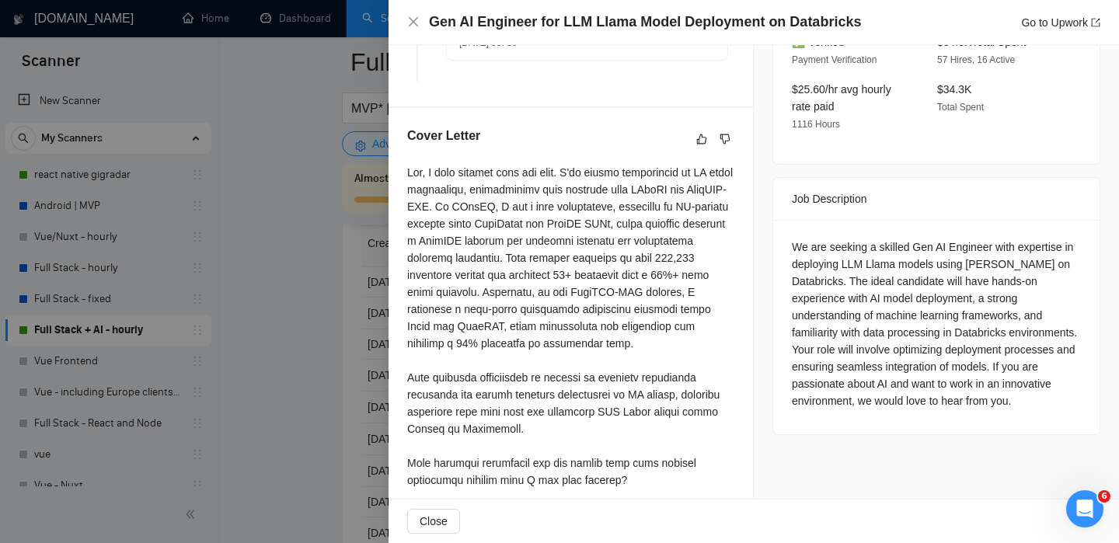  I want to click on span: $34.3K, so click(954, 89).